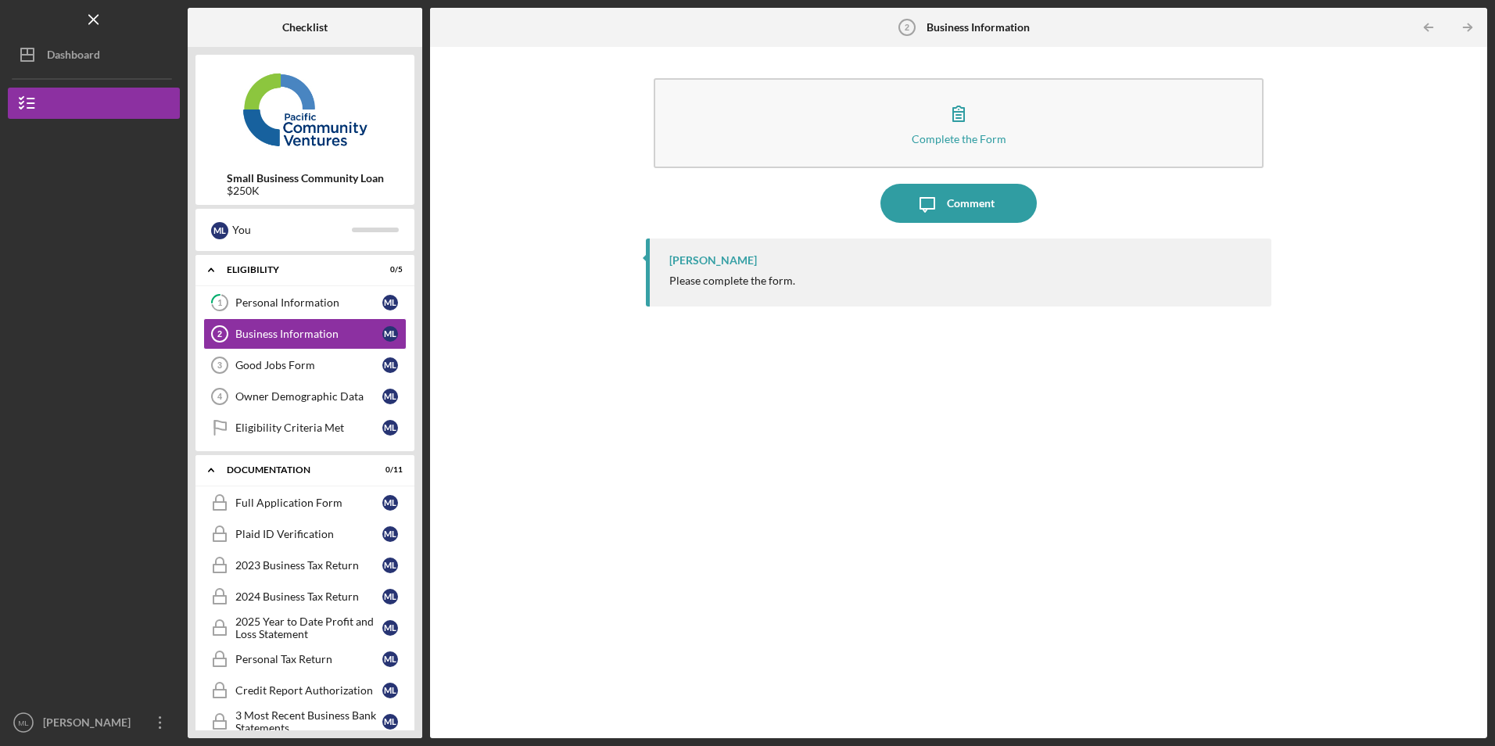  What do you see at coordinates (305, 109) in the screenshot?
I see `img: Product logo` at bounding box center [305, 109].